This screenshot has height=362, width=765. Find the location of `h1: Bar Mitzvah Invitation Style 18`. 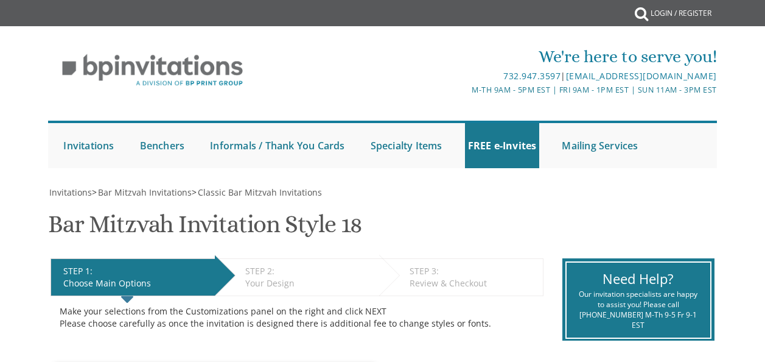

h1: Bar Mitzvah Invitation Style 18 is located at coordinates (205, 228).